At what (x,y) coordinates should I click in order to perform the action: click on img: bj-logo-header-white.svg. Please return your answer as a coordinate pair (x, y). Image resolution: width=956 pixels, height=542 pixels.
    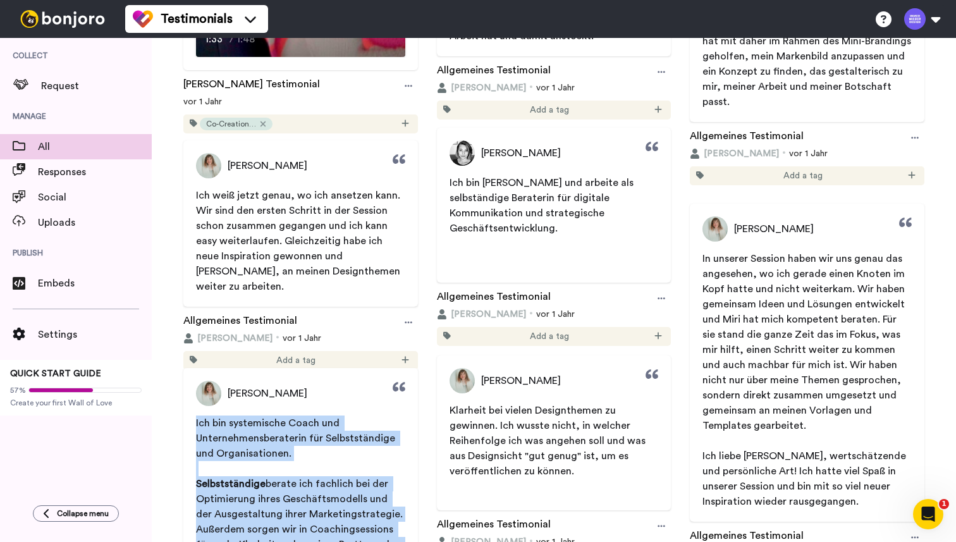
    Looking at the image, I should click on (63, 19).